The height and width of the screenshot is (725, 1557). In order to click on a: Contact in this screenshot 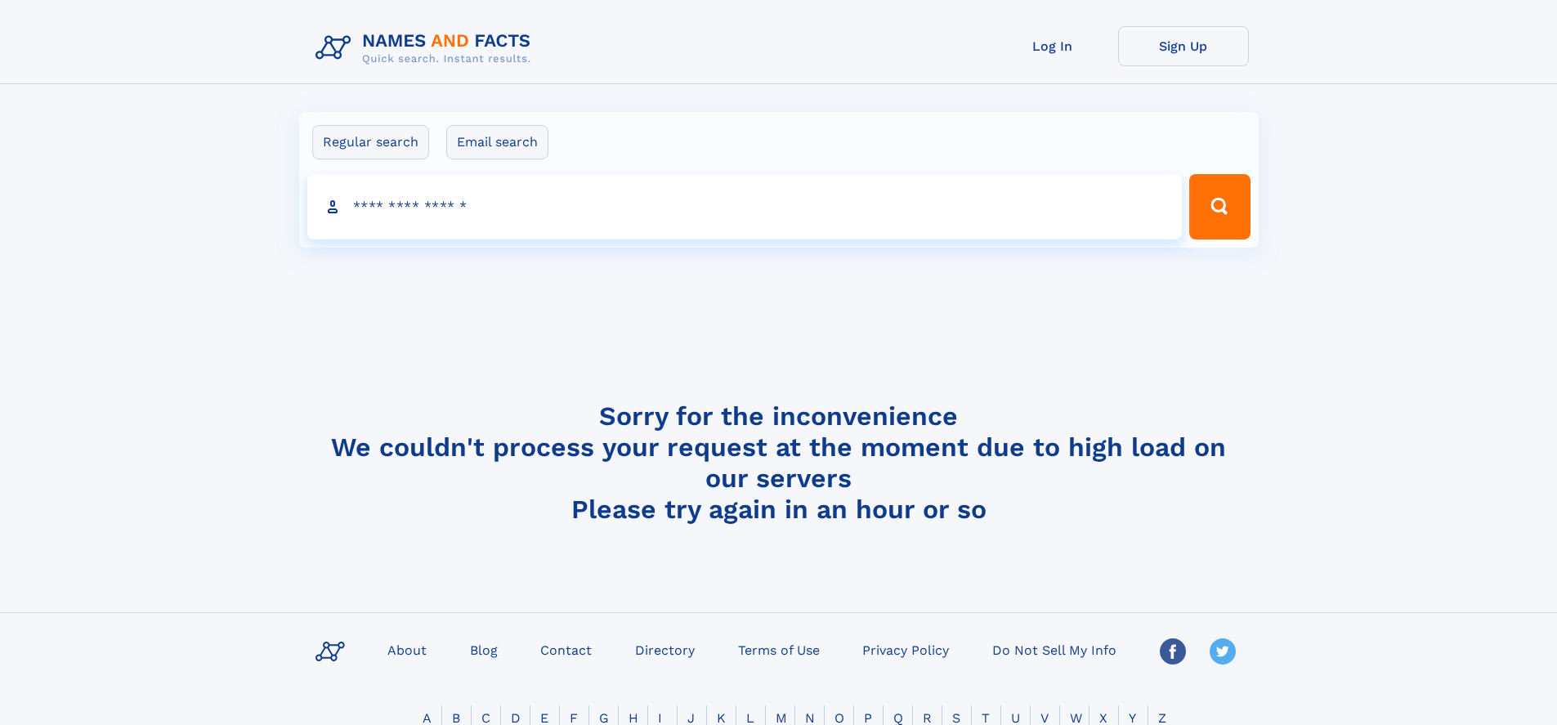, I will do `click(565, 649)`.